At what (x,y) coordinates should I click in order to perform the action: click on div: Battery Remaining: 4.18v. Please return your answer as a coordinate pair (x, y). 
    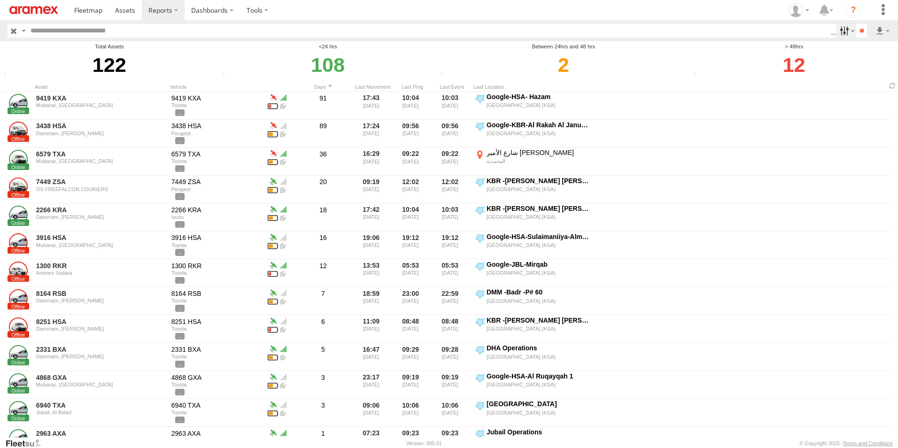
    Looking at the image, I should click on (273, 356).